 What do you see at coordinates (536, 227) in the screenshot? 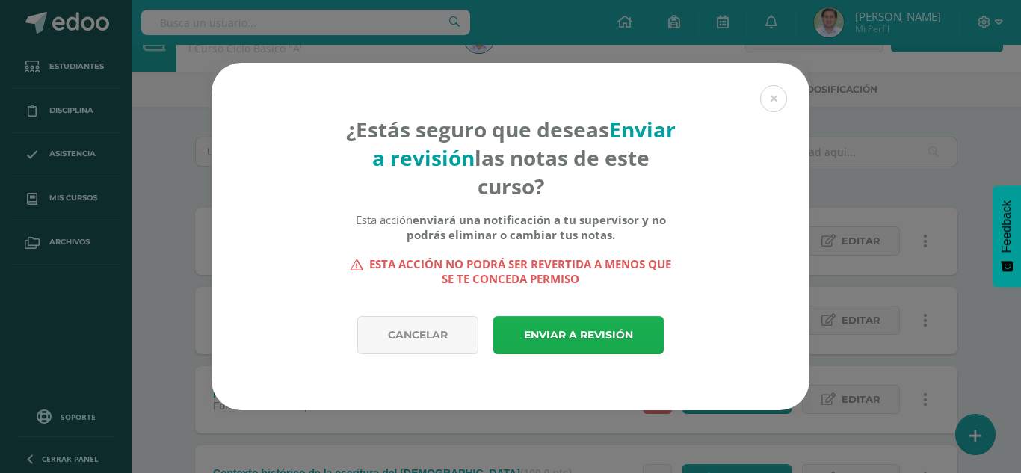
I see `b: enviará una notificación a tu supervisor y no podrás eliminar o cambiar tus notas.` at bounding box center [536, 227].